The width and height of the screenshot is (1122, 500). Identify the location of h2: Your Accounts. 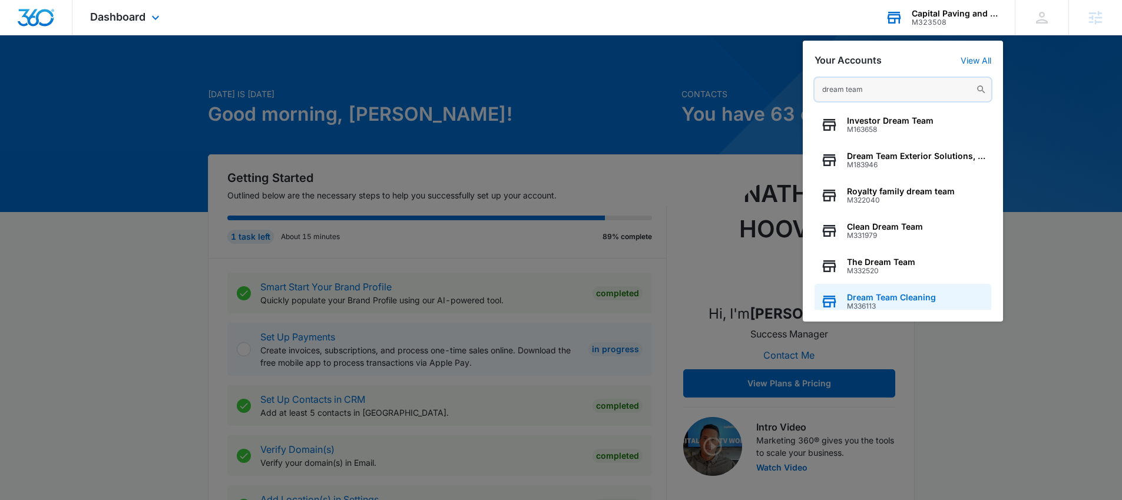
(848, 60).